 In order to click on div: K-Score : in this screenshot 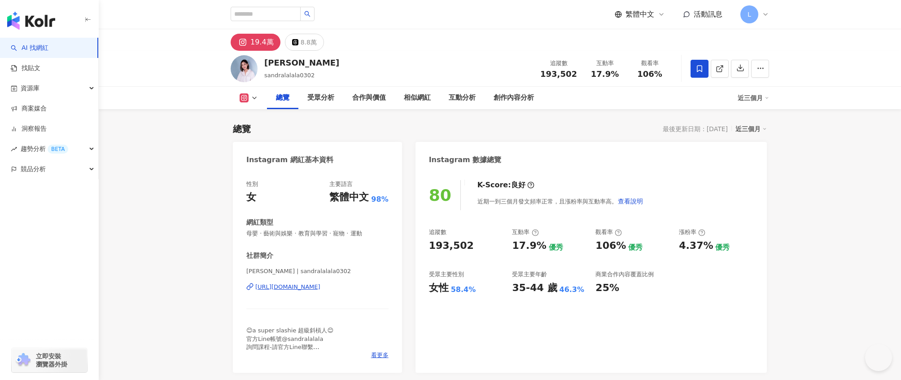, I will do `click(506, 185)`.